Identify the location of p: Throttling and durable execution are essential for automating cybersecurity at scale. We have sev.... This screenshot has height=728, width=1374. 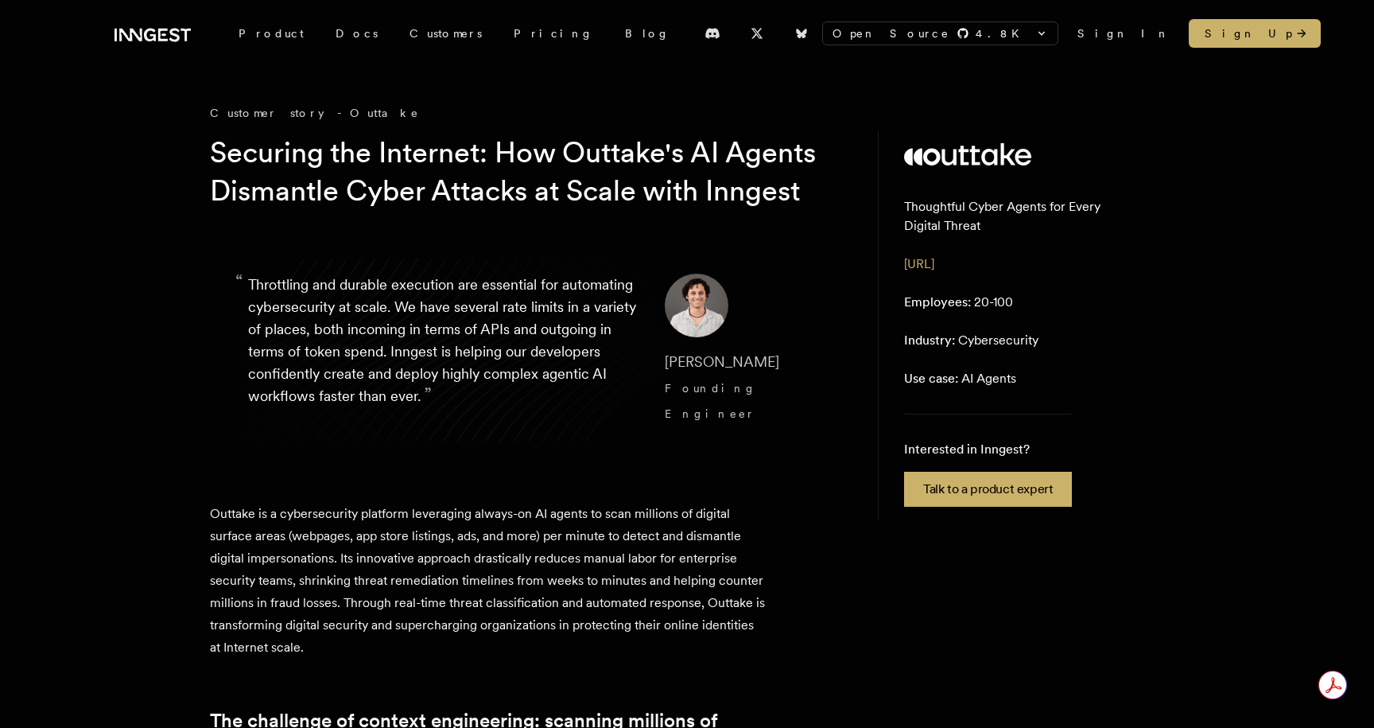
(444, 350).